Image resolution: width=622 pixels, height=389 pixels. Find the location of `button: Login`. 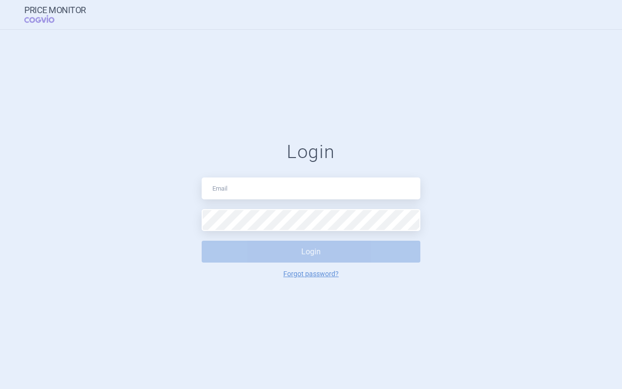

button: Login is located at coordinates (311, 251).